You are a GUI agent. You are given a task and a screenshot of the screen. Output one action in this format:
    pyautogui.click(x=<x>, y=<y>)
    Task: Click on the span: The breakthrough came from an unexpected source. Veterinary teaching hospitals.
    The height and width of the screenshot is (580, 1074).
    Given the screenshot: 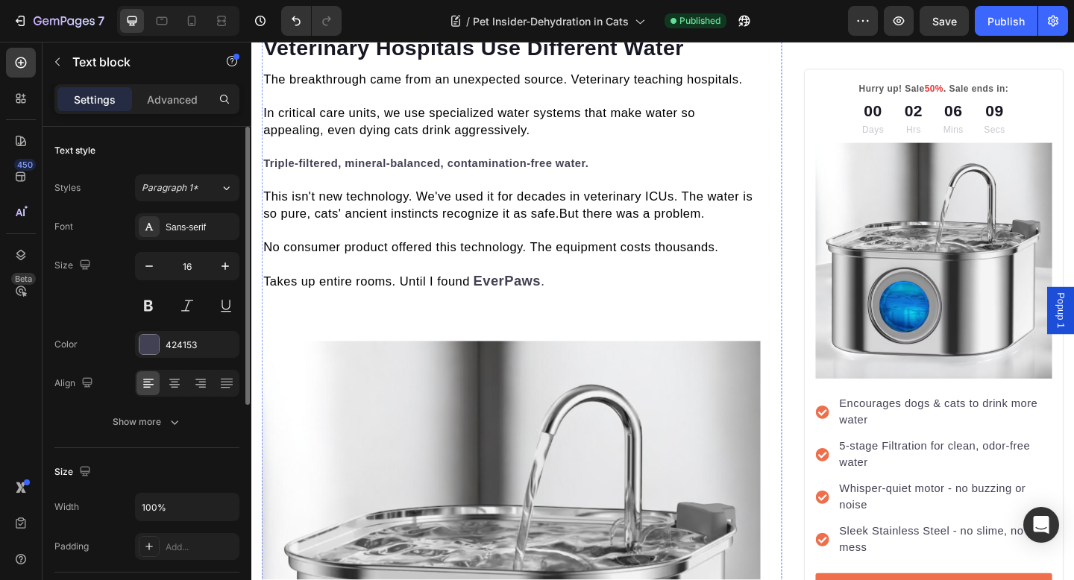 What is the action you would take?
    pyautogui.click(x=273, y=41)
    